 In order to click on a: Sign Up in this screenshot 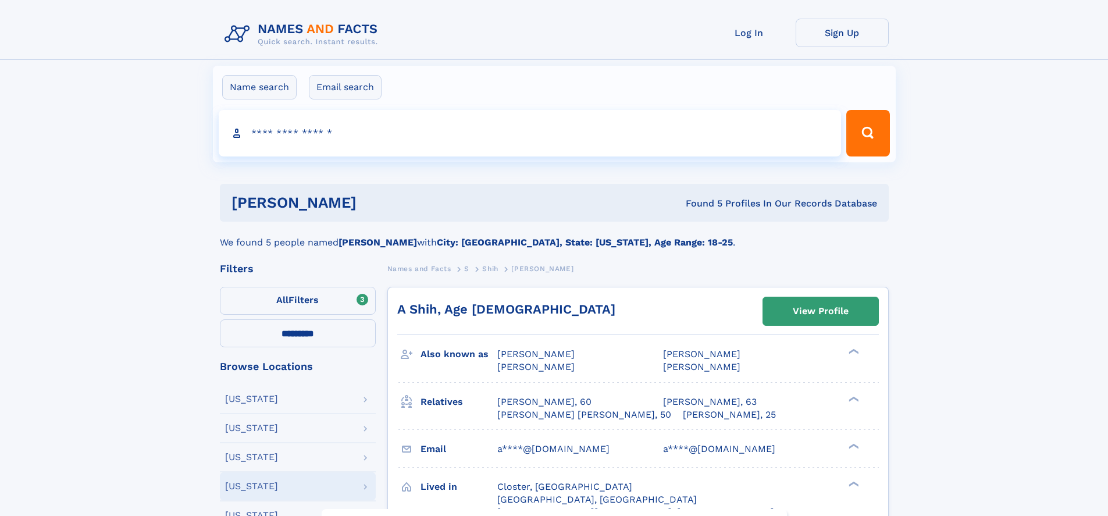, I will do `click(842, 33)`.